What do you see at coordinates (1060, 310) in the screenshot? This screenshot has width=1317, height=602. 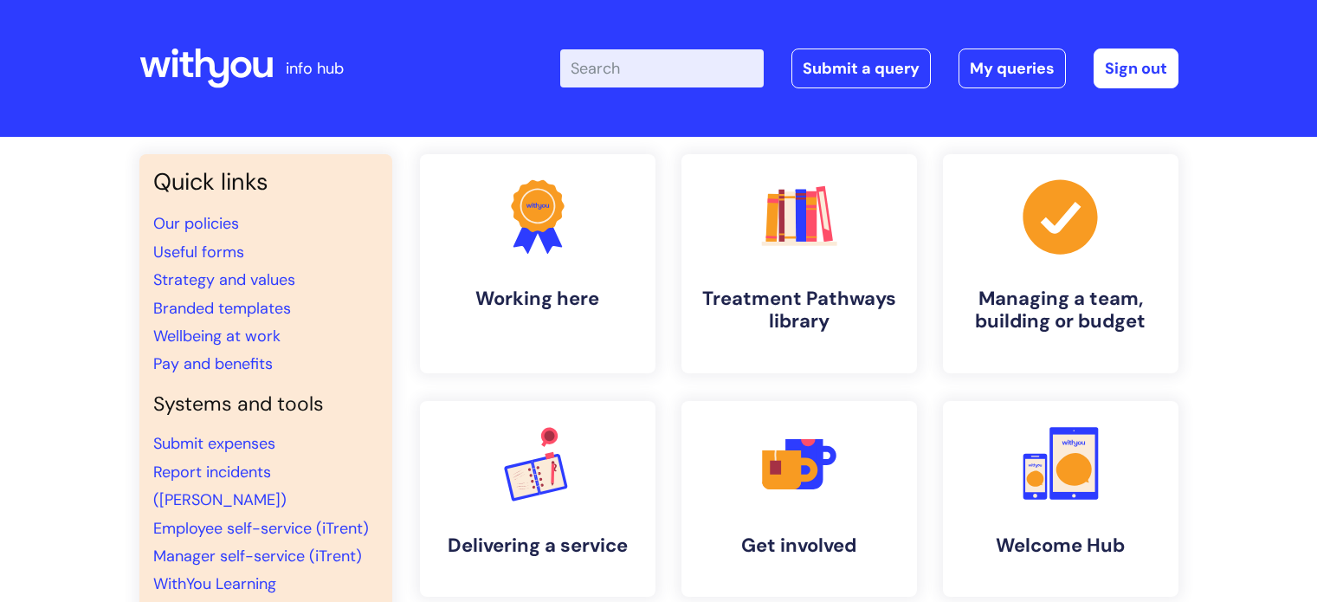 I see `h4: Managing a team, building or budget` at bounding box center [1060, 310].